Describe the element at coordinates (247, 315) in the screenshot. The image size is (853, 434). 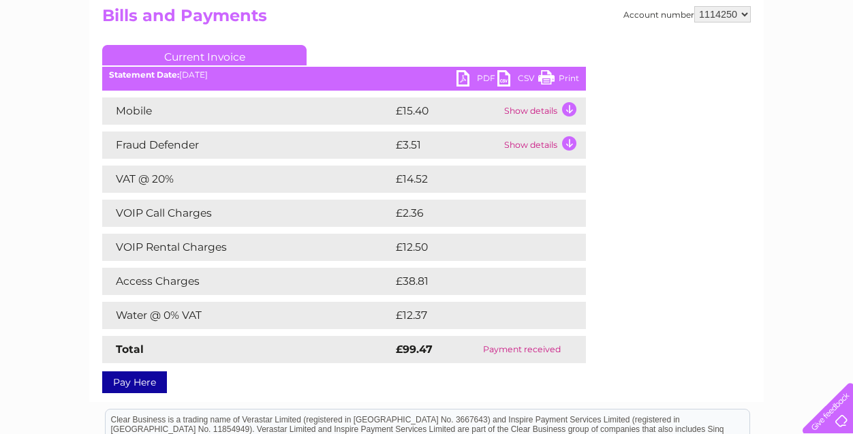
I see `td: Water @ 0% VAT` at that location.